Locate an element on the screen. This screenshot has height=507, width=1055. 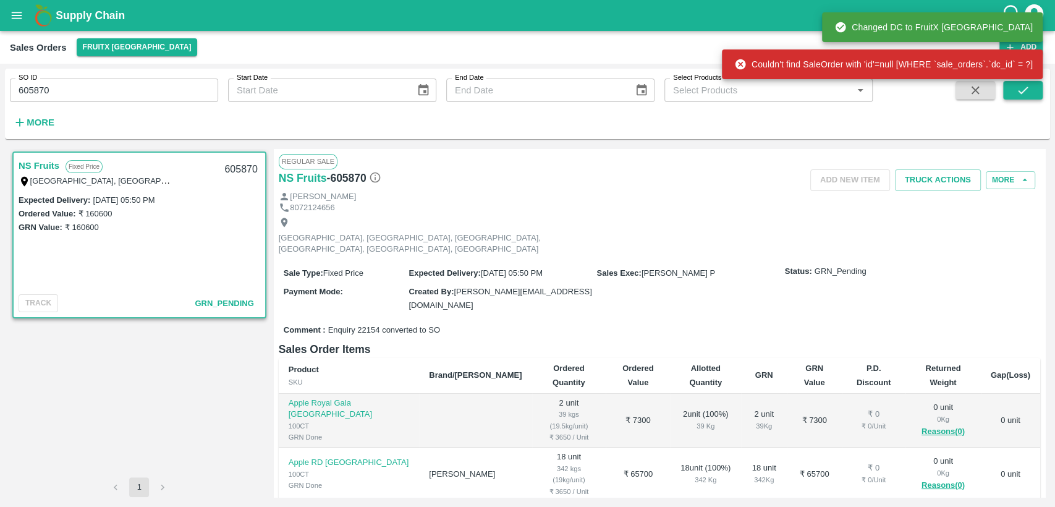
b: GRN Value is located at coordinates (815, 375).